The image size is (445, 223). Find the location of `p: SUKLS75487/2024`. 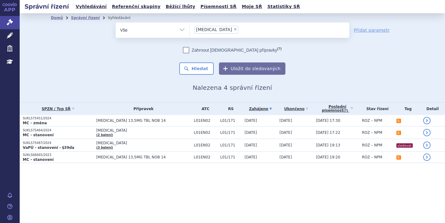

p: SUKLS75487/2024 is located at coordinates (58, 143).